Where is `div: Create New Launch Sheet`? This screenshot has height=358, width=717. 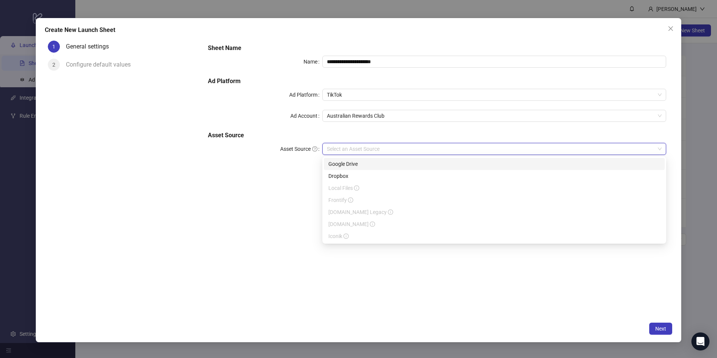
div: Create New Launch Sheet is located at coordinates (358, 30).